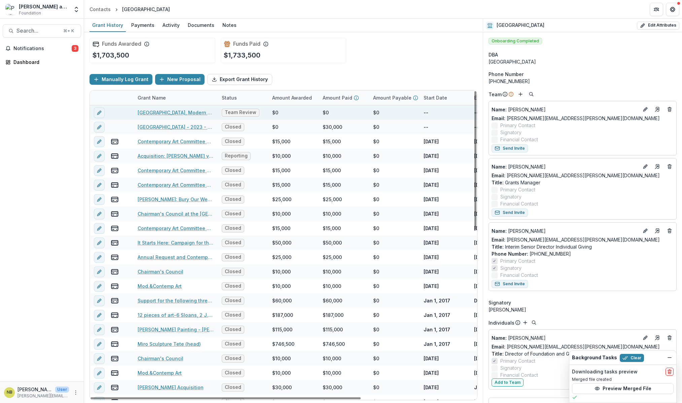 The image size is (682, 403). What do you see at coordinates (169, 344) in the screenshot?
I see `a: Miro Sculpture Tete (head)` at bounding box center [169, 344].